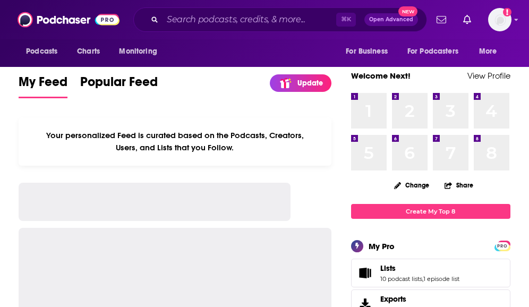 This screenshot has height=307, width=529. What do you see at coordinates (119, 85) in the screenshot?
I see `span: Popular Feed` at bounding box center [119, 85].